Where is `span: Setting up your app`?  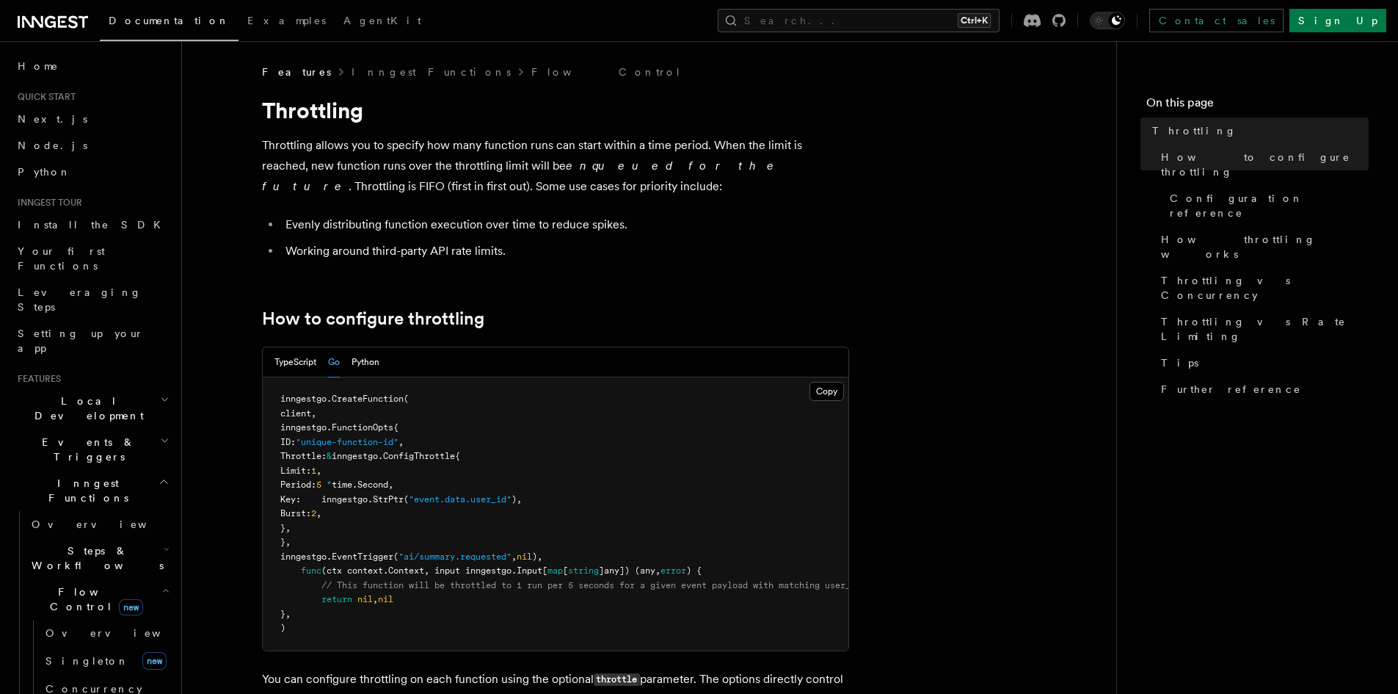
span: Setting up your app is located at coordinates (81, 341).